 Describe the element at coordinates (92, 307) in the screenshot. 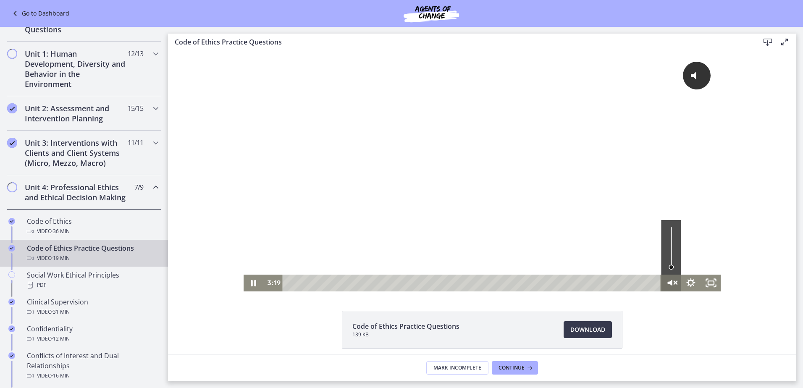

I see `div: Clinical Supervision` at that location.